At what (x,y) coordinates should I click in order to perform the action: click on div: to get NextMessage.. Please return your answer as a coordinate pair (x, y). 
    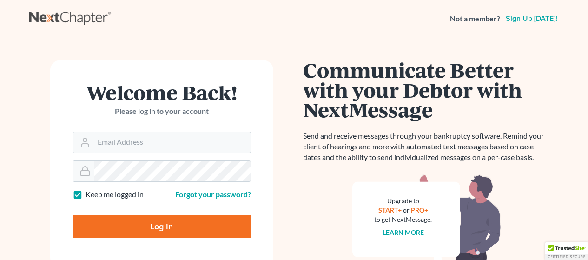
    Looking at the image, I should click on (404, 219).